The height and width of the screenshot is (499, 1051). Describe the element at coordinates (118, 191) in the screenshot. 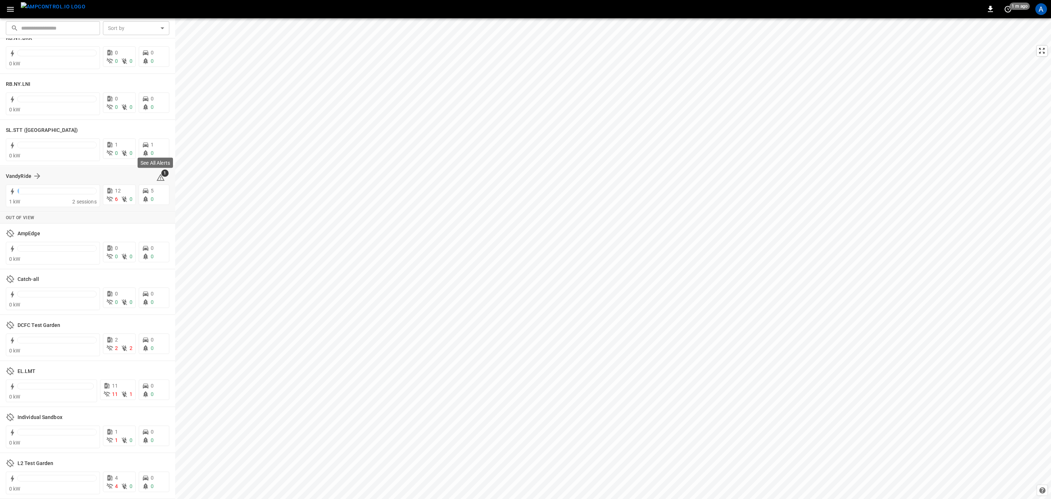

I see `span: 12` at that location.